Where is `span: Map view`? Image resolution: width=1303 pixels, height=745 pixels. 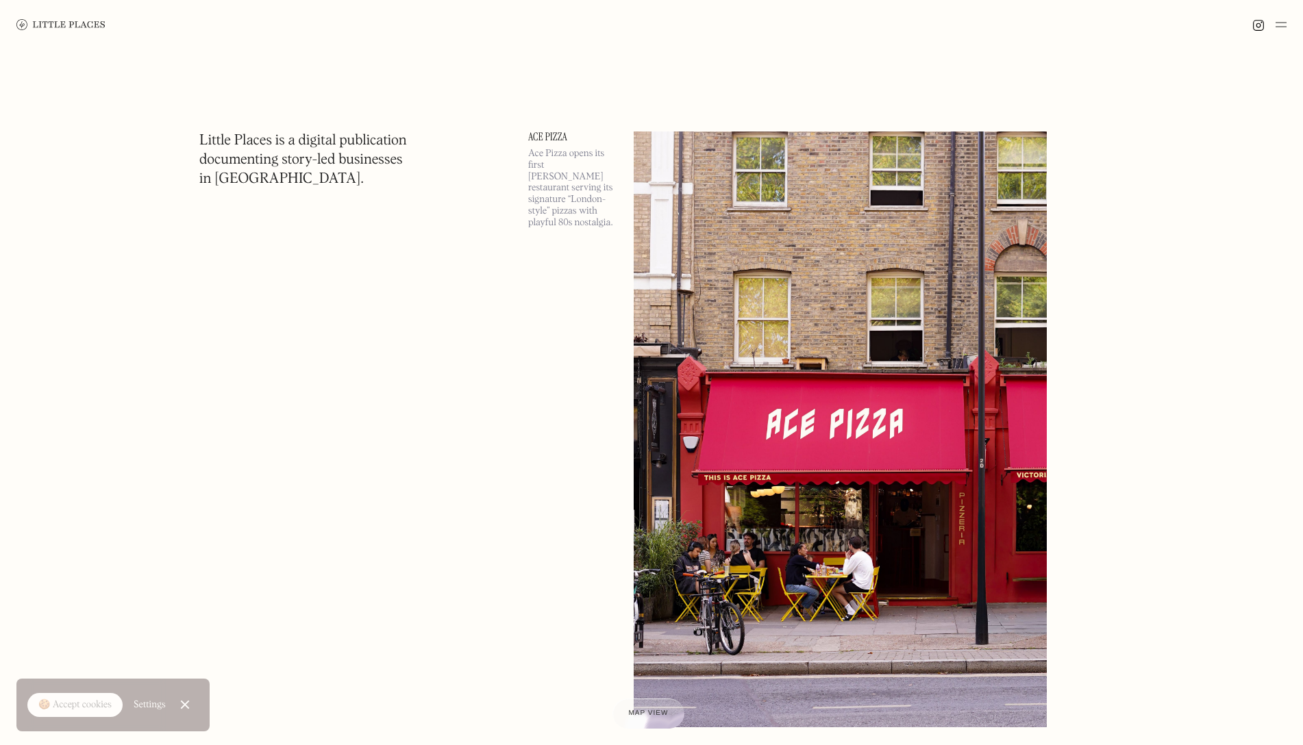 span: Map view is located at coordinates (649, 713).